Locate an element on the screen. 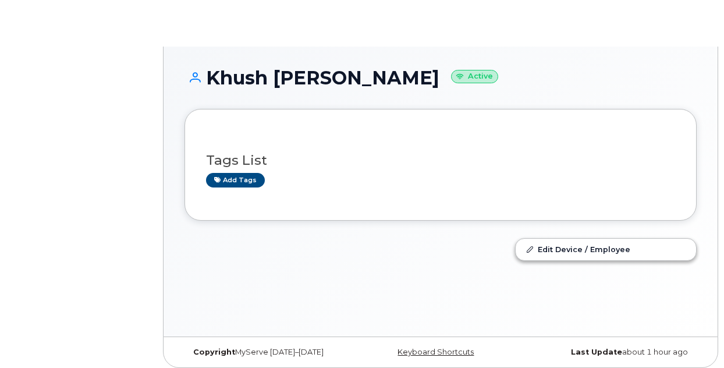 The height and width of the screenshot is (368, 724). strong: Last Update is located at coordinates (596, 351).